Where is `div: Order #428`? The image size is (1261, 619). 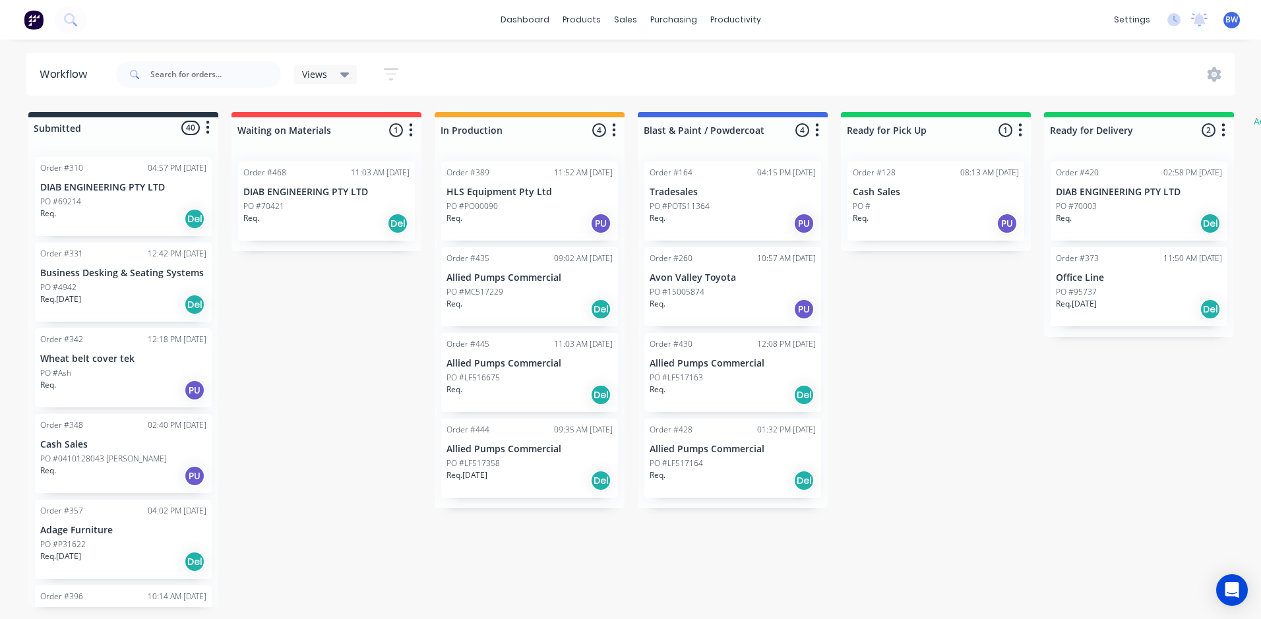
div: Order #428 is located at coordinates (671, 430).